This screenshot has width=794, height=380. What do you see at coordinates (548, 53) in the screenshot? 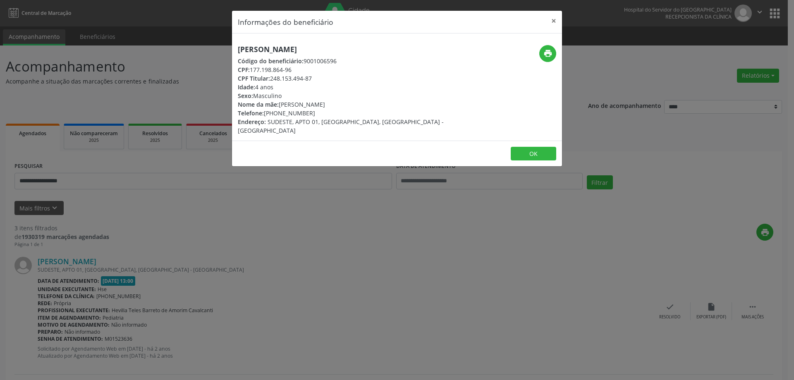
I see `i: print` at bounding box center [548, 53].